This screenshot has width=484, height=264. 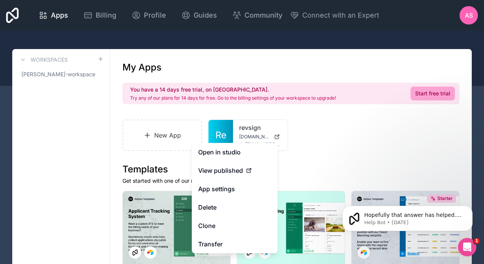 What do you see at coordinates (142, 67) in the screenshot?
I see `h1: My Apps` at bounding box center [142, 67].